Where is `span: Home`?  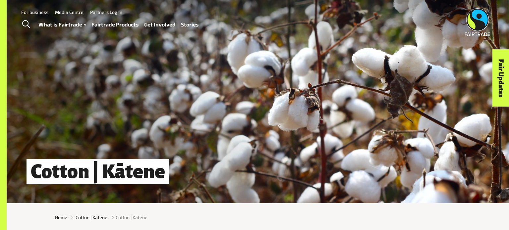
span: Home is located at coordinates (61, 217).